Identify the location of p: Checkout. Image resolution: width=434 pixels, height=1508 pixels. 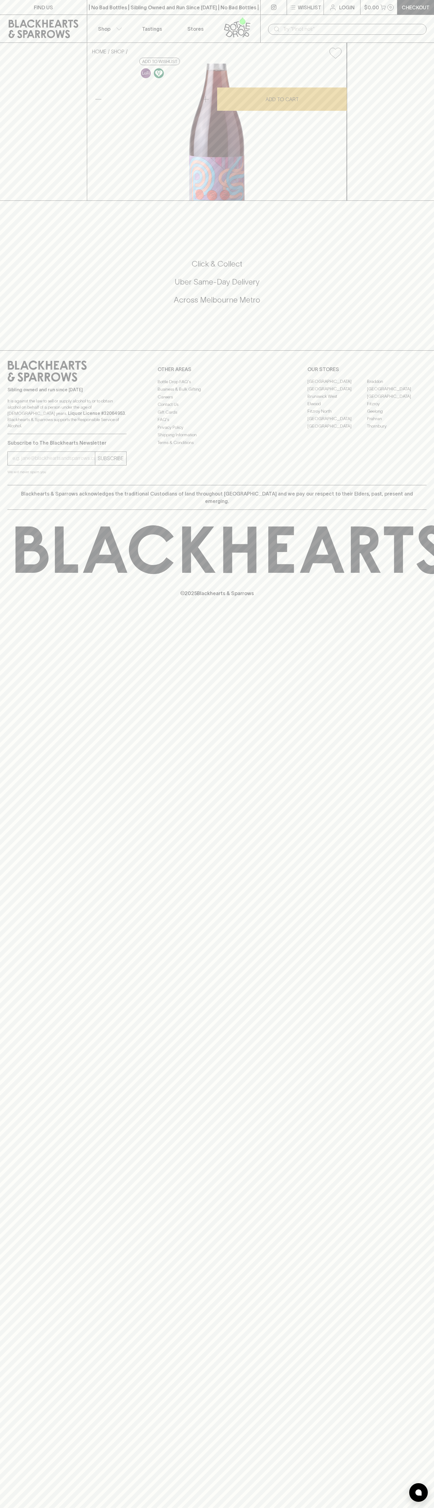
(416, 7).